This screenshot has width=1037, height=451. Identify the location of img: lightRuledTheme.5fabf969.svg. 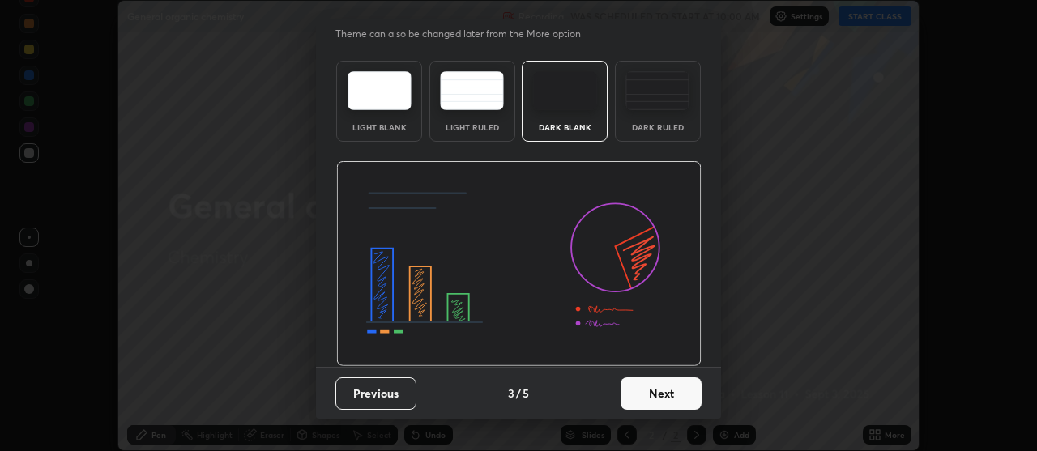
(471, 91).